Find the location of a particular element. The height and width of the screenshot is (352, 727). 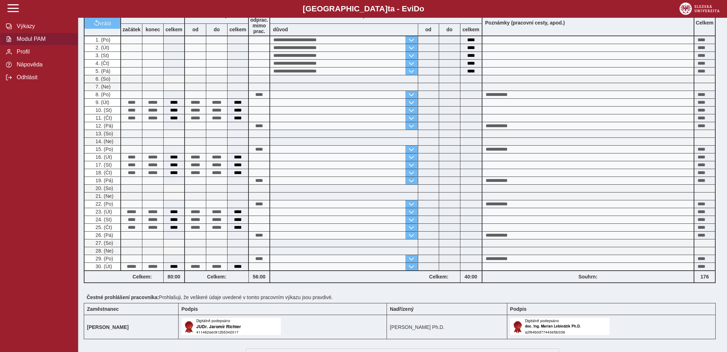

span: 11. (Čt) is located at coordinates (103, 118).